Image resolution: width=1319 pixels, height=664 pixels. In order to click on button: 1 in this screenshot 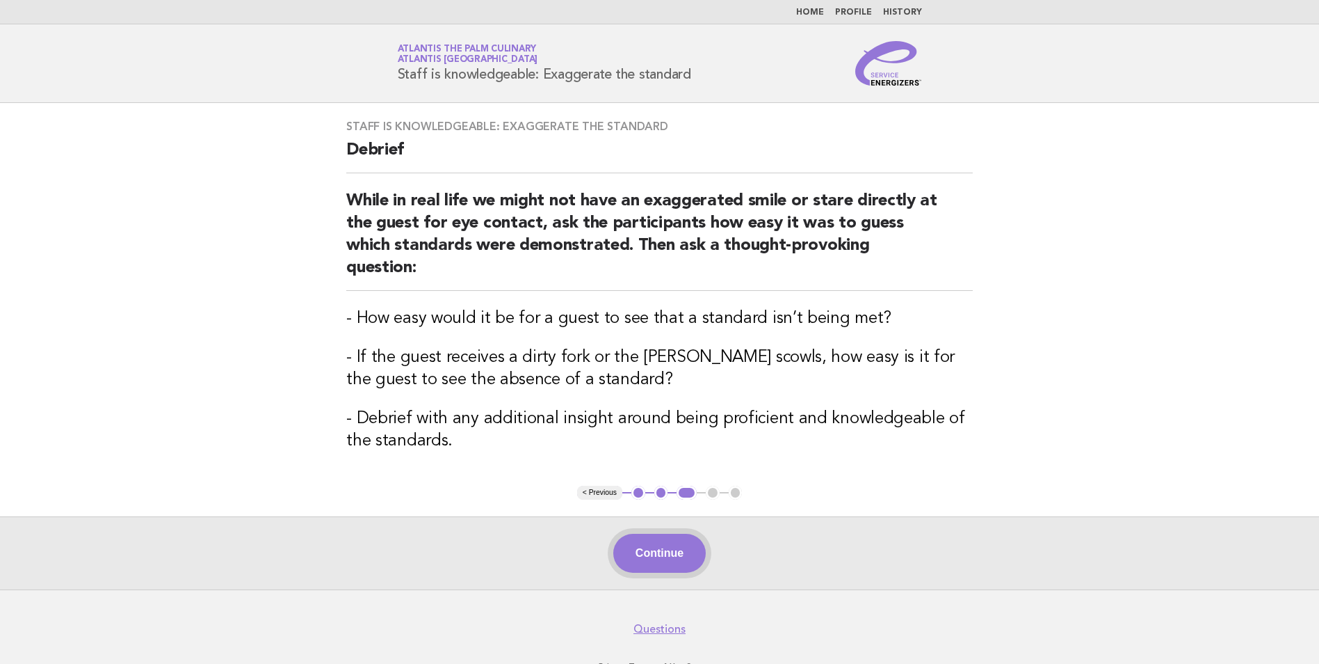, I will do `click(638, 492)`.